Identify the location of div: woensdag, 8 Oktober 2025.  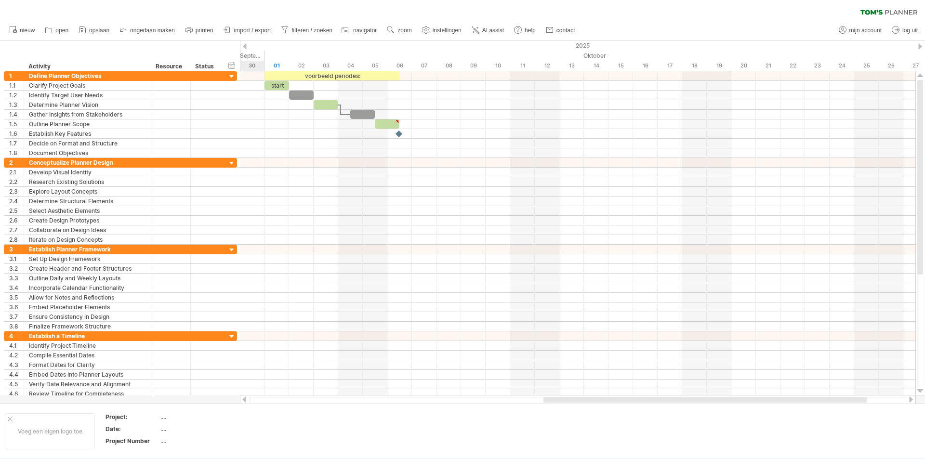
(449, 66).